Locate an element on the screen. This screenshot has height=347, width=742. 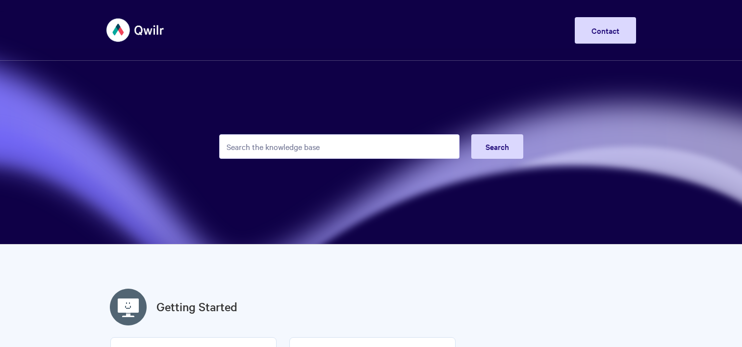
button: Search is located at coordinates (497, 147).